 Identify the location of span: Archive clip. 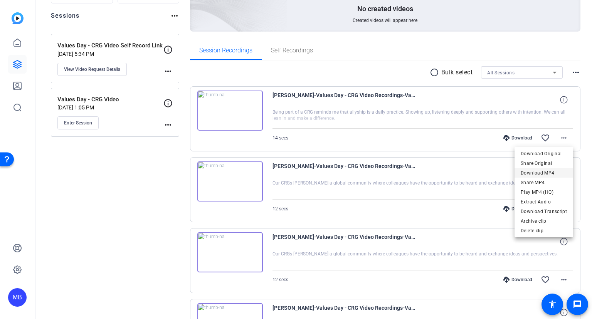
(544, 221).